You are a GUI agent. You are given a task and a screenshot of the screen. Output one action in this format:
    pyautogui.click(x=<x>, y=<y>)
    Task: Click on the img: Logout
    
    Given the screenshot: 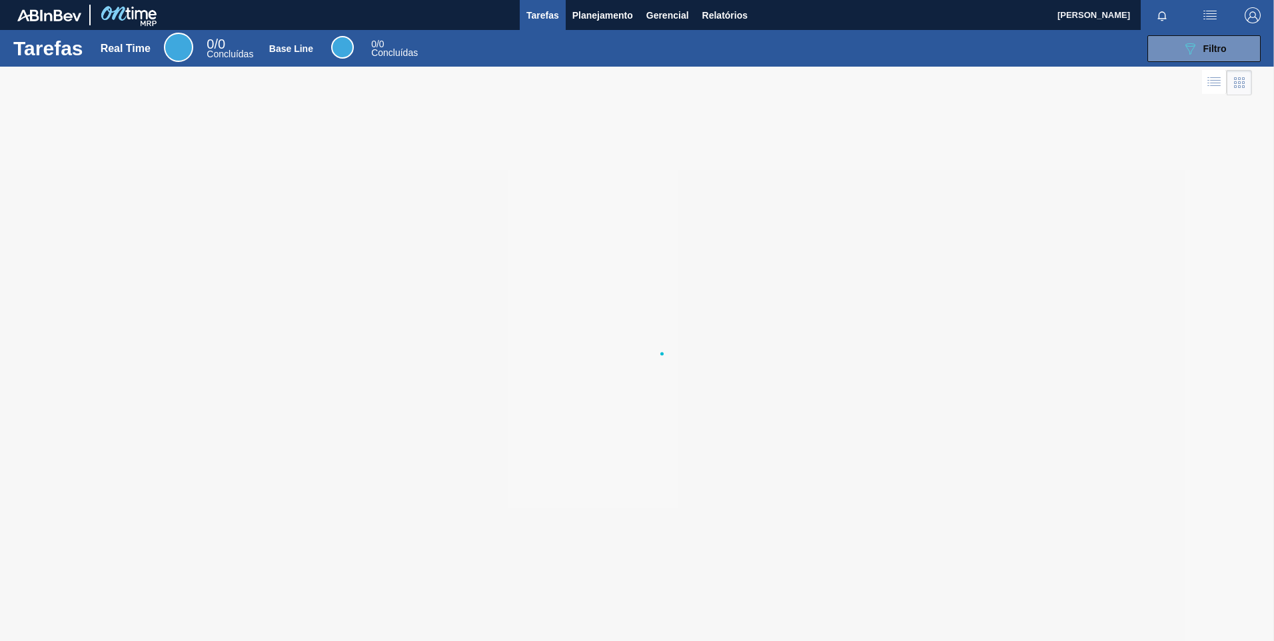 What is the action you would take?
    pyautogui.click(x=1253, y=15)
    